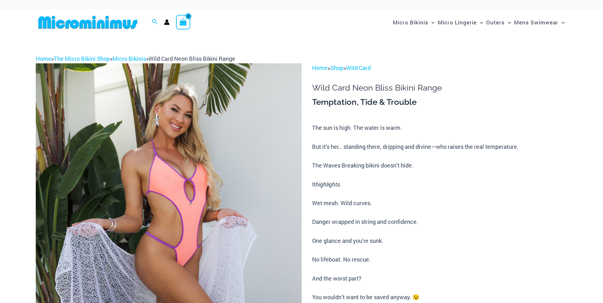  Describe the element at coordinates (536, 22) in the screenshot. I see `span: Mens Swimwear` at that location.